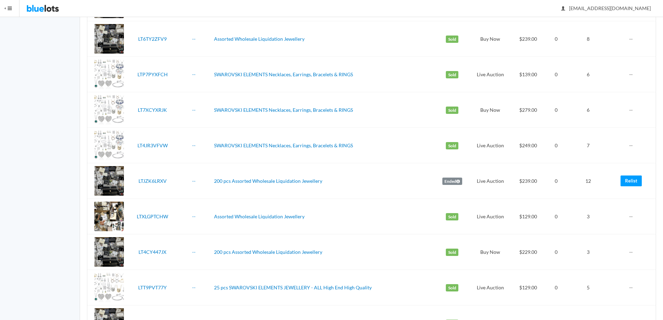 Image resolution: width=663 pixels, height=320 pixels. I want to click on a: LT4CY447JX, so click(152, 252).